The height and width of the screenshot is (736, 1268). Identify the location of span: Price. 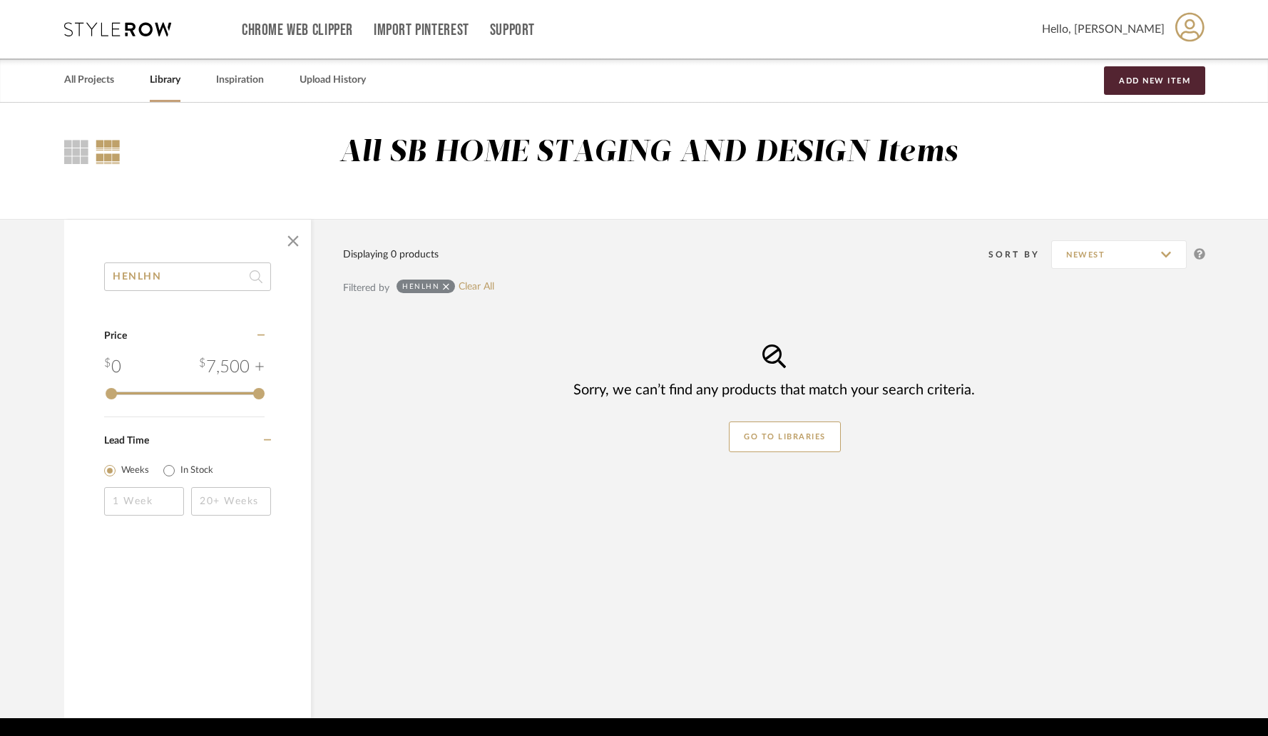
(116, 336).